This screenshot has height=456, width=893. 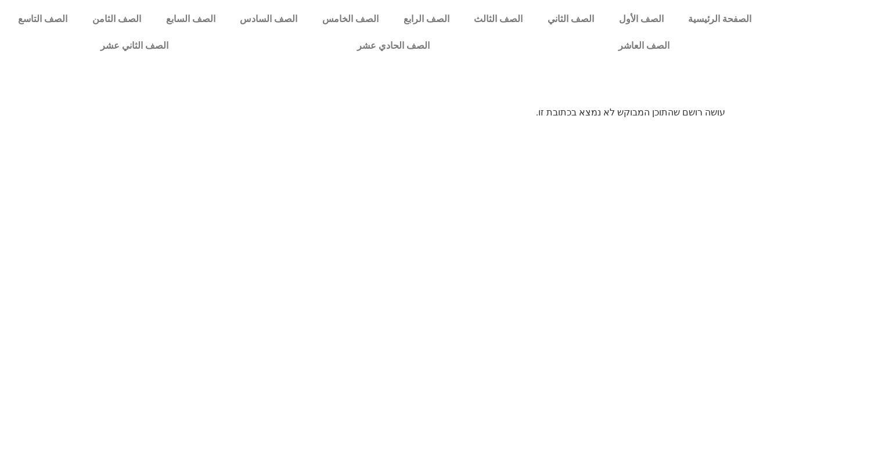 I want to click on a: الصف السابع, so click(x=190, y=19).